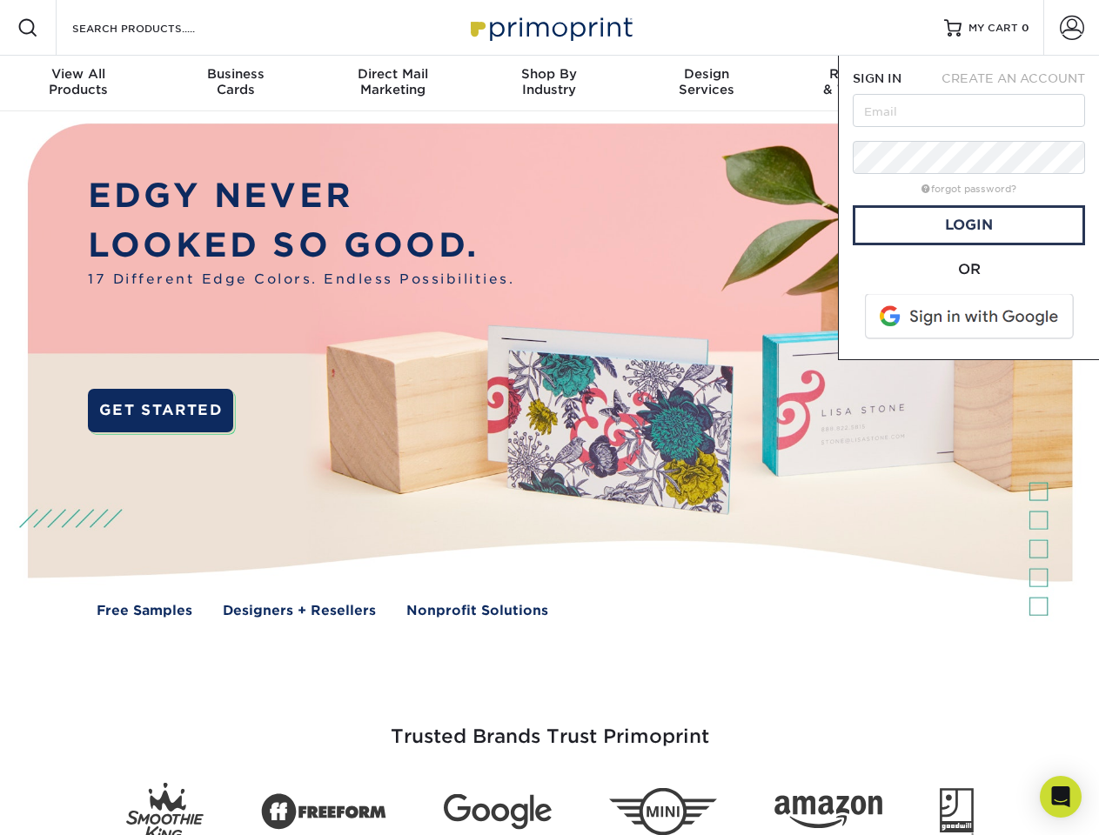 The width and height of the screenshot is (1099, 835). I want to click on input: Email, so click(968, 110).